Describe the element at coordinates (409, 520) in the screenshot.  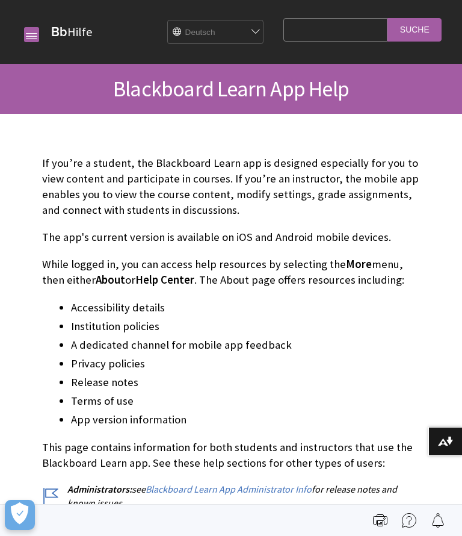
I see `img: More help` at that location.